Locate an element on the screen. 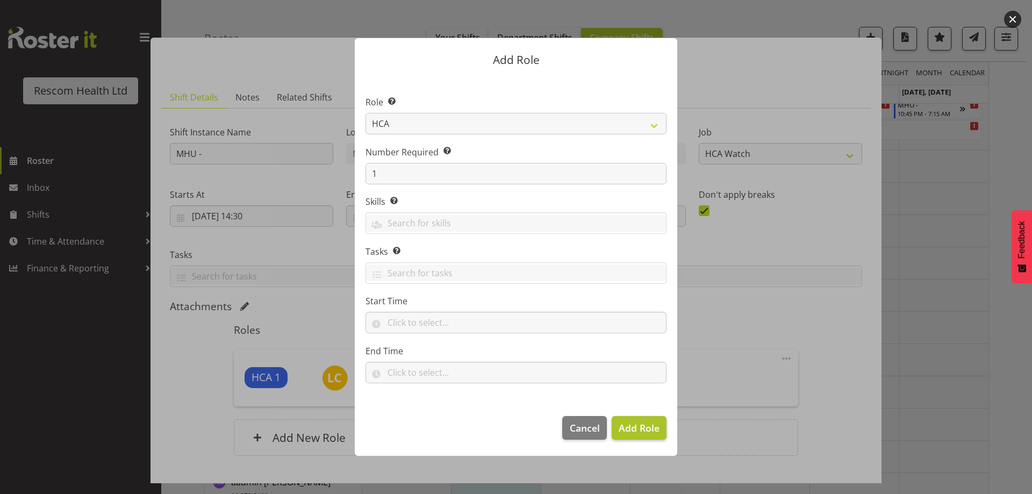 This screenshot has height=494, width=1032. label: Number Required is located at coordinates (516, 152).